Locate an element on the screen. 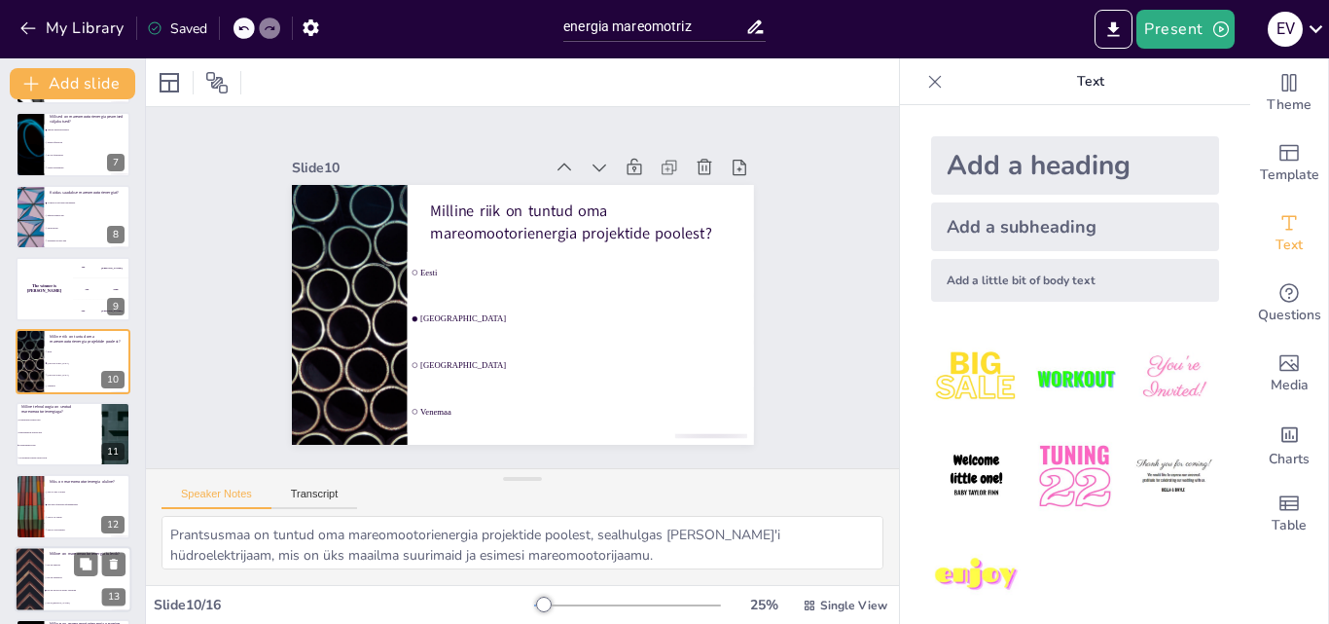 Image resolution: width=1329 pixels, height=624 pixels. div: 100 is located at coordinates (101, 268).